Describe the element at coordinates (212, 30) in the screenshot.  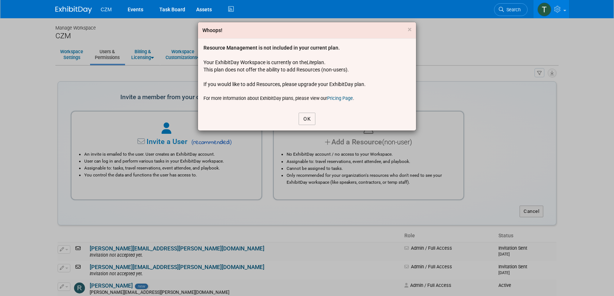
I see `div: Whoops!` at that location.